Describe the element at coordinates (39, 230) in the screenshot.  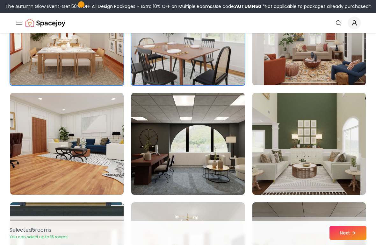
I see `p: Selected 5 room s` at that location.